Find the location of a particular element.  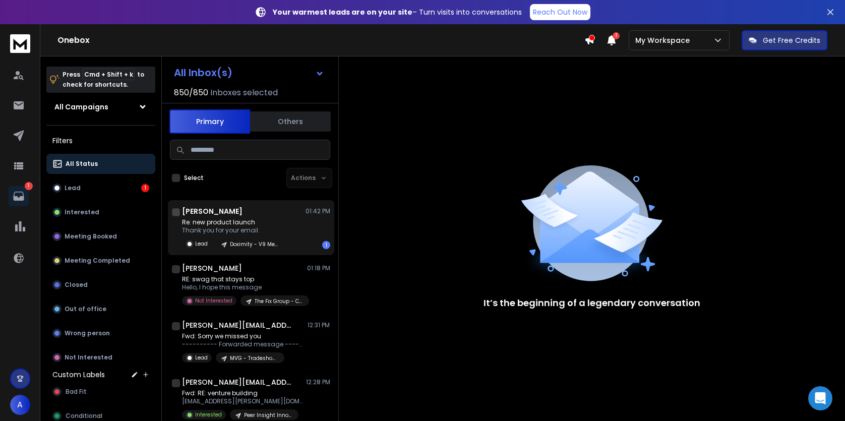

p: It’s the beginning of a legendary conversation is located at coordinates (592, 303).